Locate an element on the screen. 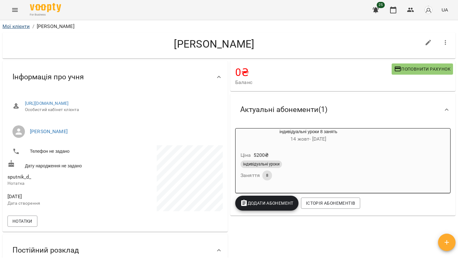 The width and height of the screenshot is (458, 261). span: Особистий кабінет клієнта is located at coordinates (121, 110).